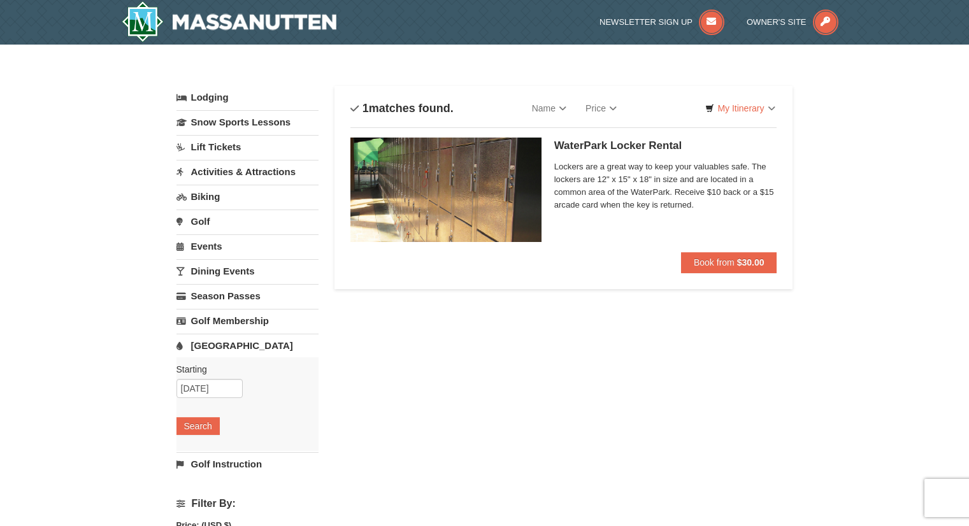 The image size is (969, 526). What do you see at coordinates (243, 370) in the screenshot?
I see `label: Starting` at bounding box center [243, 370].